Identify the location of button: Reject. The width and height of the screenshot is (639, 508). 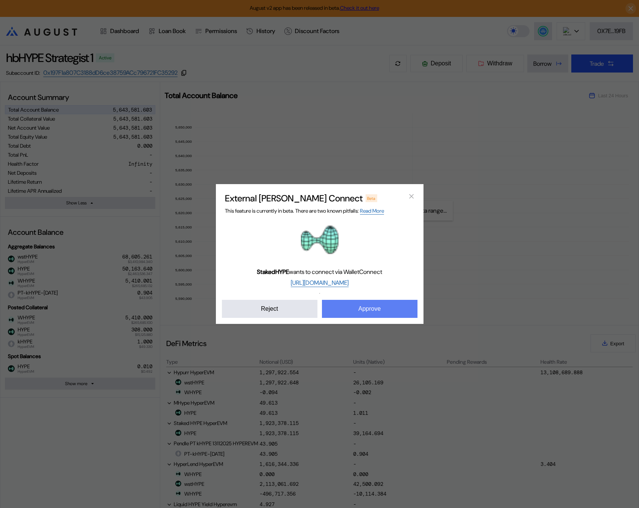
(270, 309).